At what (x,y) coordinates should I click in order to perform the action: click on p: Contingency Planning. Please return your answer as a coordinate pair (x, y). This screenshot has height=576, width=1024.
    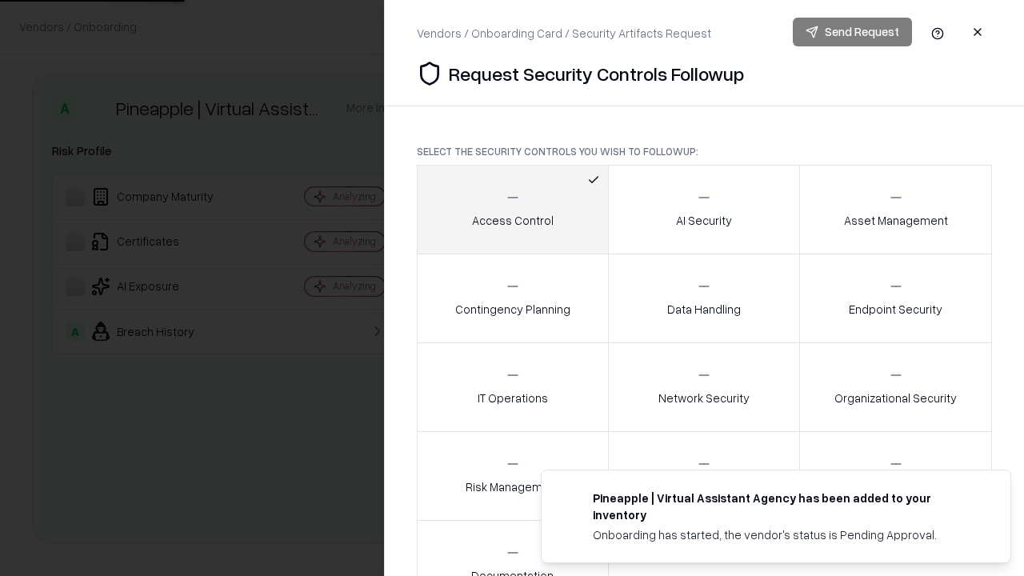
    Looking at the image, I should click on (513, 309).